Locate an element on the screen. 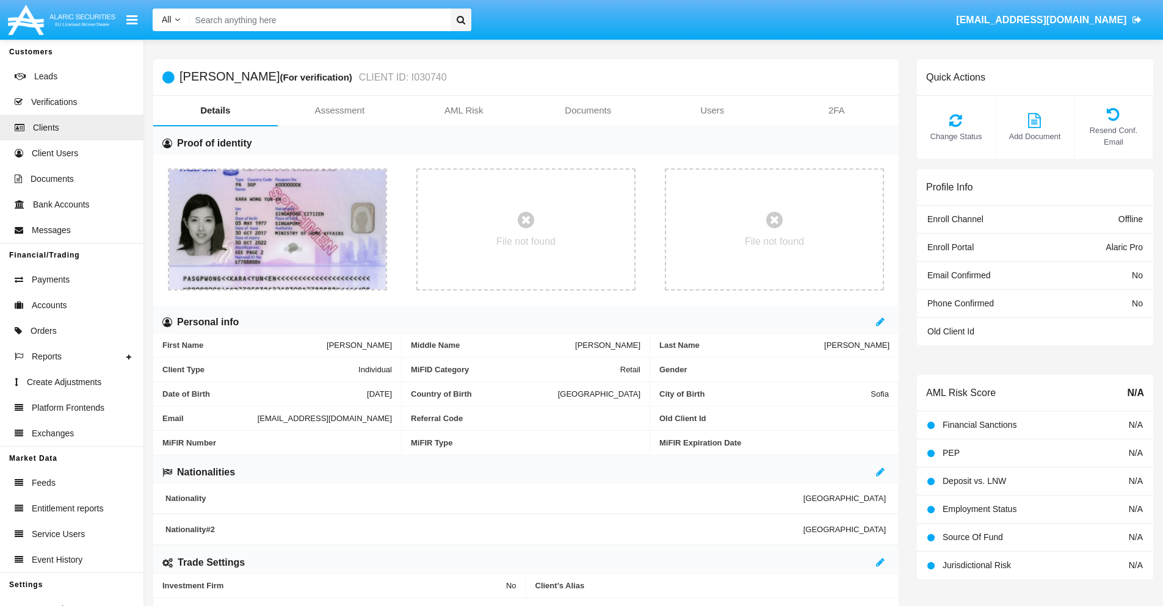  span: Leads is located at coordinates (46, 76).